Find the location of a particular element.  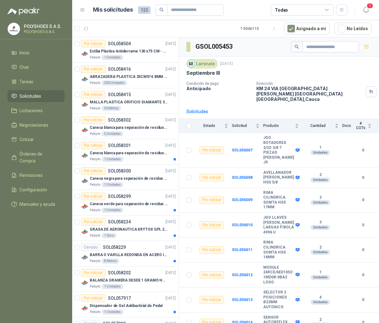

span: Configuración is located at coordinates (33, 190).